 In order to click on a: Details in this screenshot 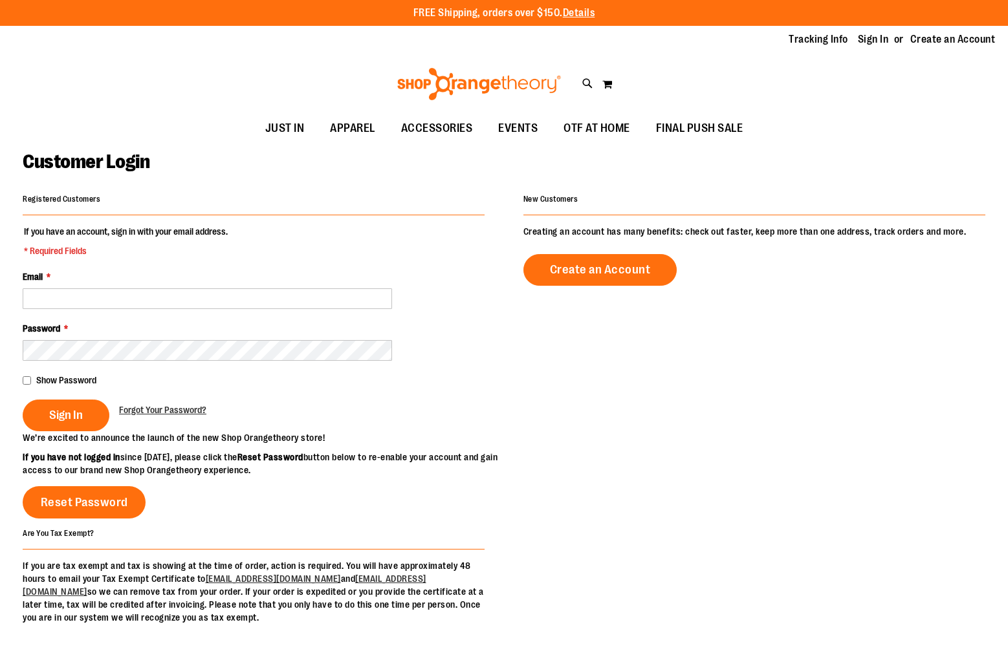, I will do `click(579, 13)`.